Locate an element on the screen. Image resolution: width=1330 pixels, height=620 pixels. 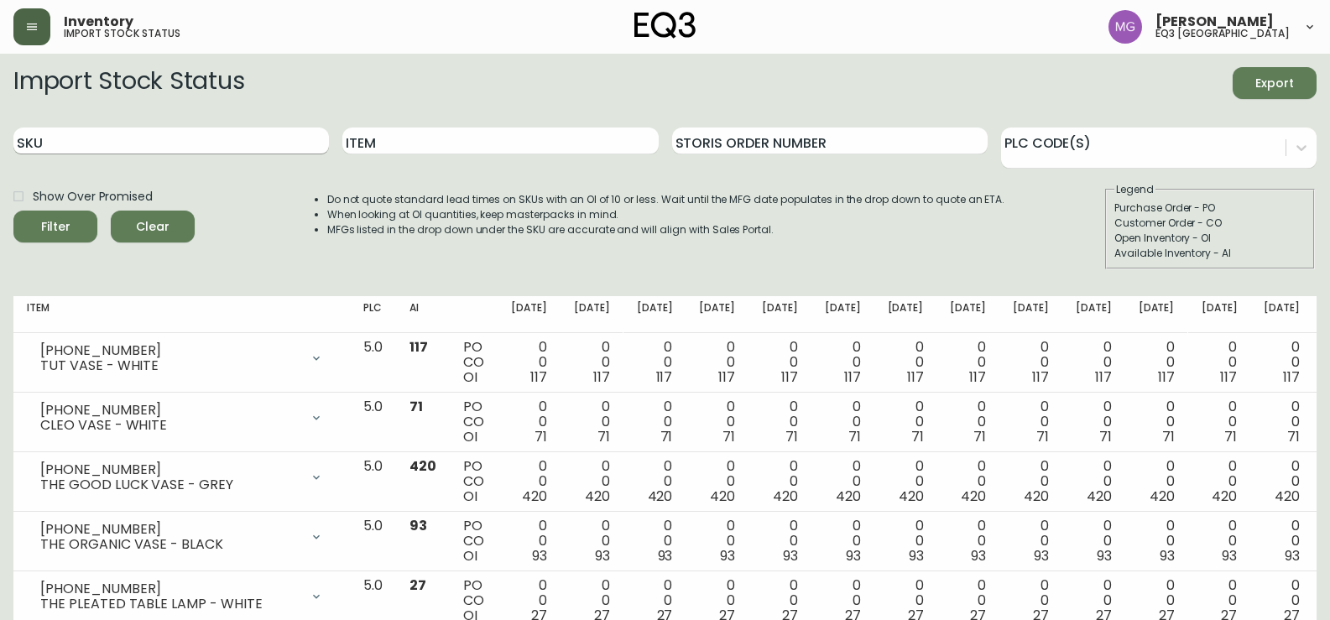
legend: Legend is located at coordinates (1135, 190).